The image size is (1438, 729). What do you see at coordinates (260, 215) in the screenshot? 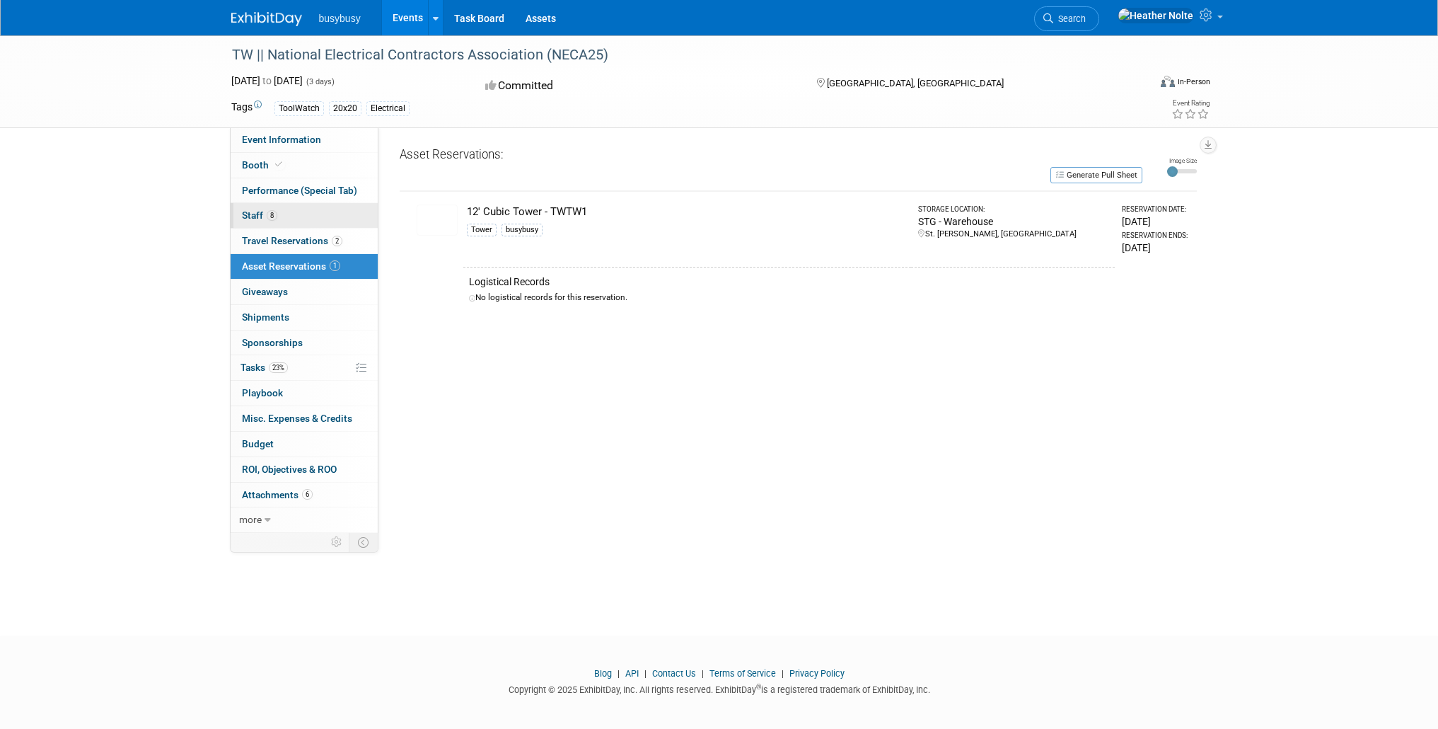
I see `span: Staff` at bounding box center [260, 215].